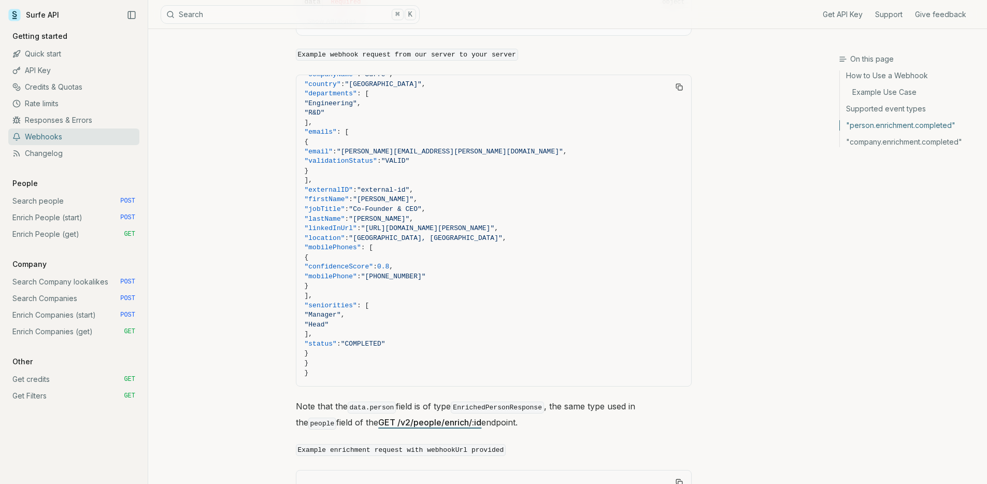  I want to click on a: Rate limits, so click(74, 104).